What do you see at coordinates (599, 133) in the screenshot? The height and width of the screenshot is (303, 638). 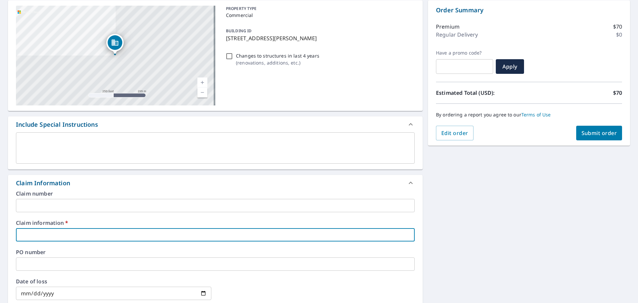 I see `span: Submit order` at bounding box center [599, 133].